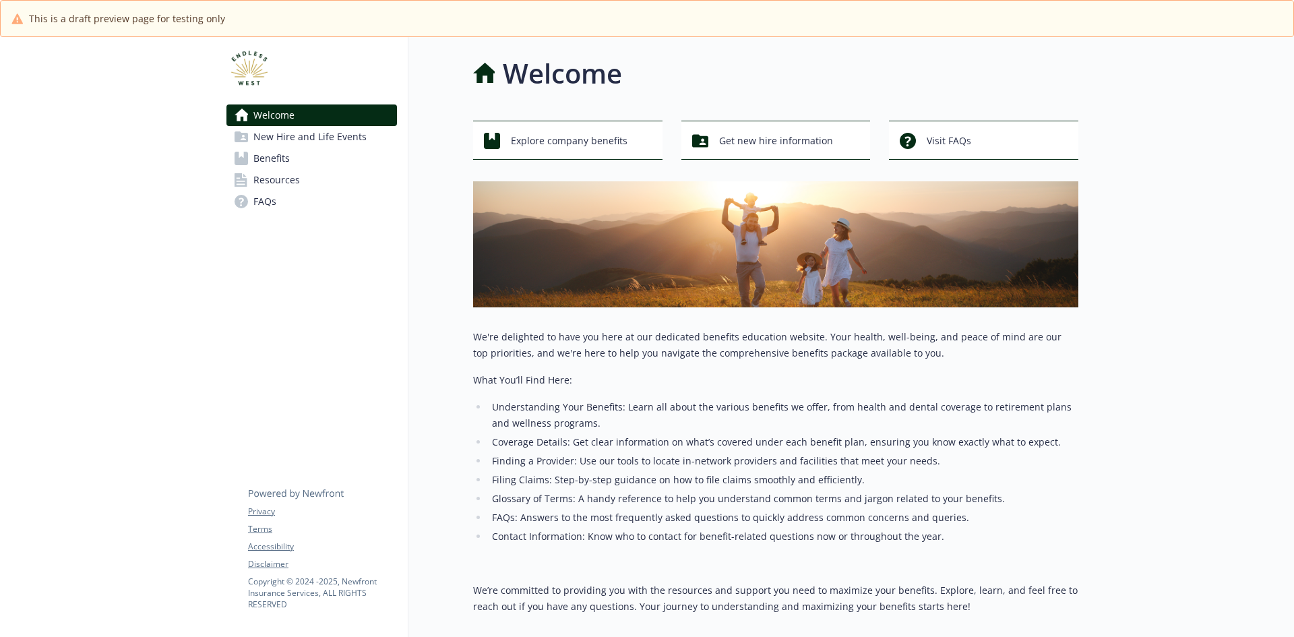  What do you see at coordinates (776, 345) in the screenshot?
I see `p: We're delighted to have you here at our dedicated benefits education website. Your health, well-b...` at bounding box center [776, 345].